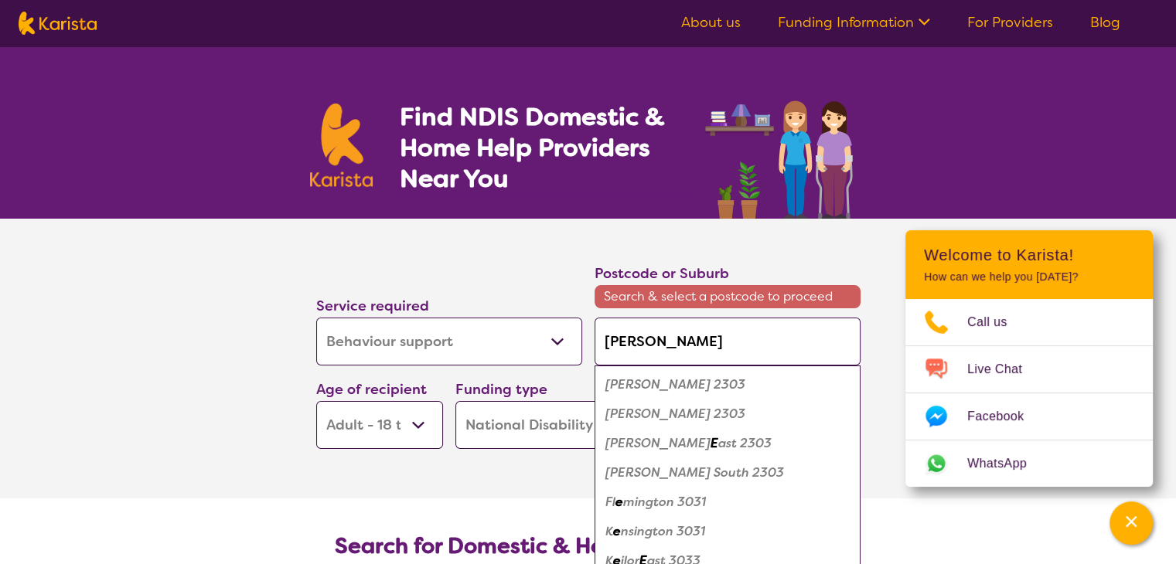 The image size is (1176, 564). What do you see at coordinates (1105, 22) in the screenshot?
I see `a: Blog` at bounding box center [1105, 22].